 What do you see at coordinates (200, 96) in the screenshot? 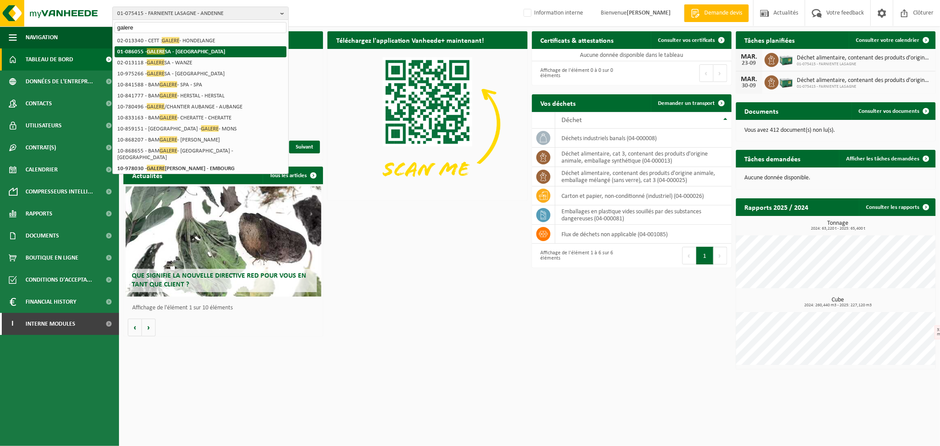
I see `li: 10-841777 - BAM - HERSTAL - HERSTAL` at bounding box center [200, 96].